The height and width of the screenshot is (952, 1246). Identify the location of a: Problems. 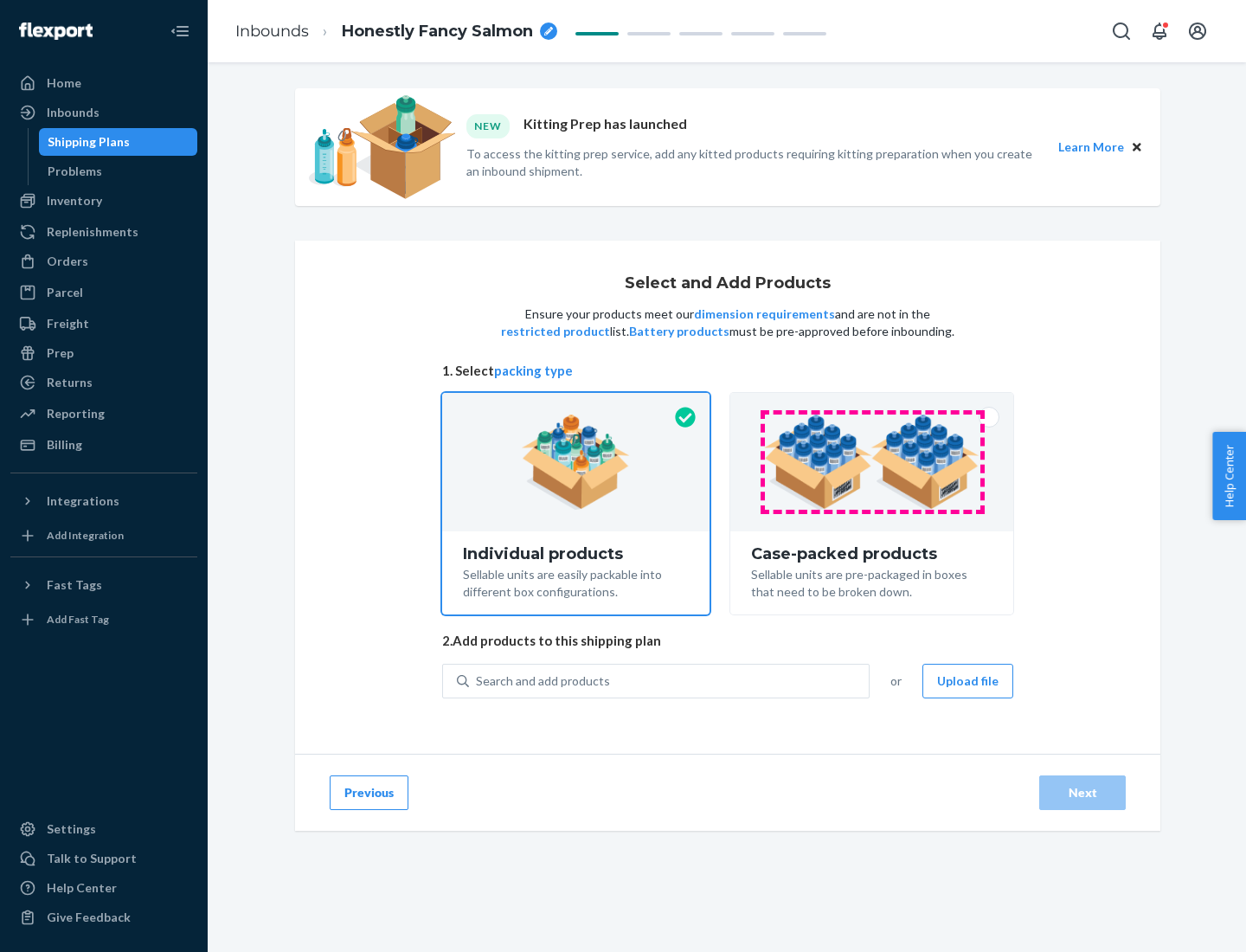
(119, 171).